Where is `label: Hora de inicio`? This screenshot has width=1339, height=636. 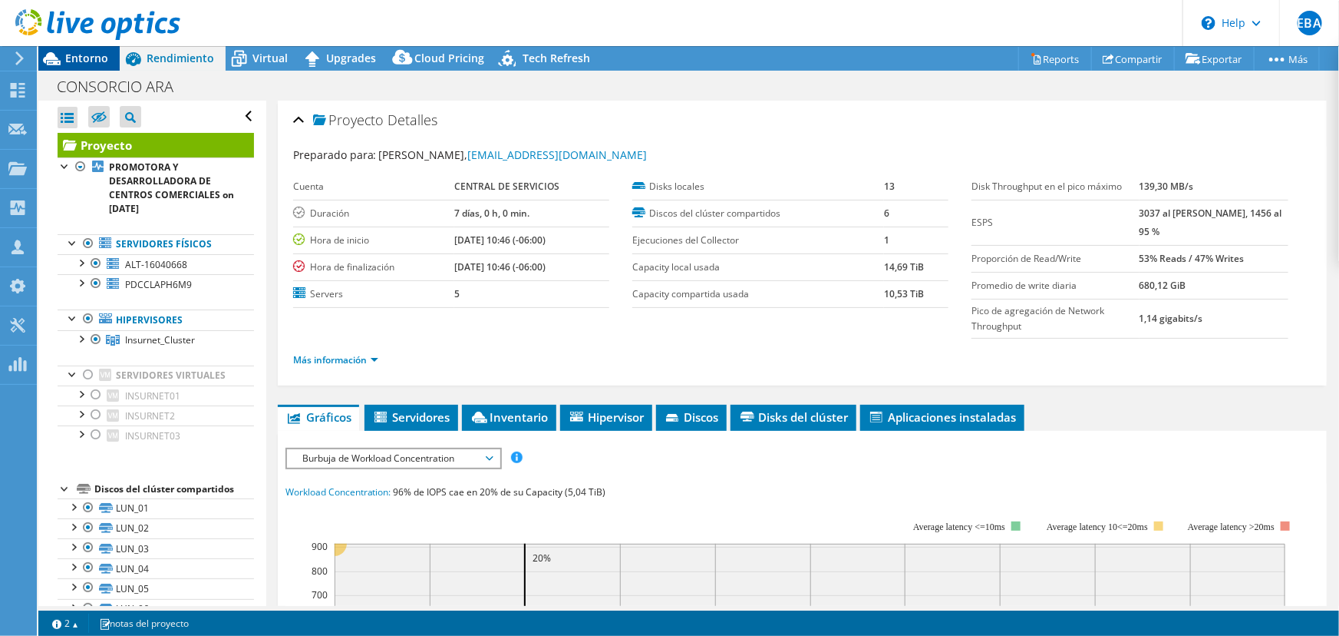 label: Hora de inicio is located at coordinates (374, 240).